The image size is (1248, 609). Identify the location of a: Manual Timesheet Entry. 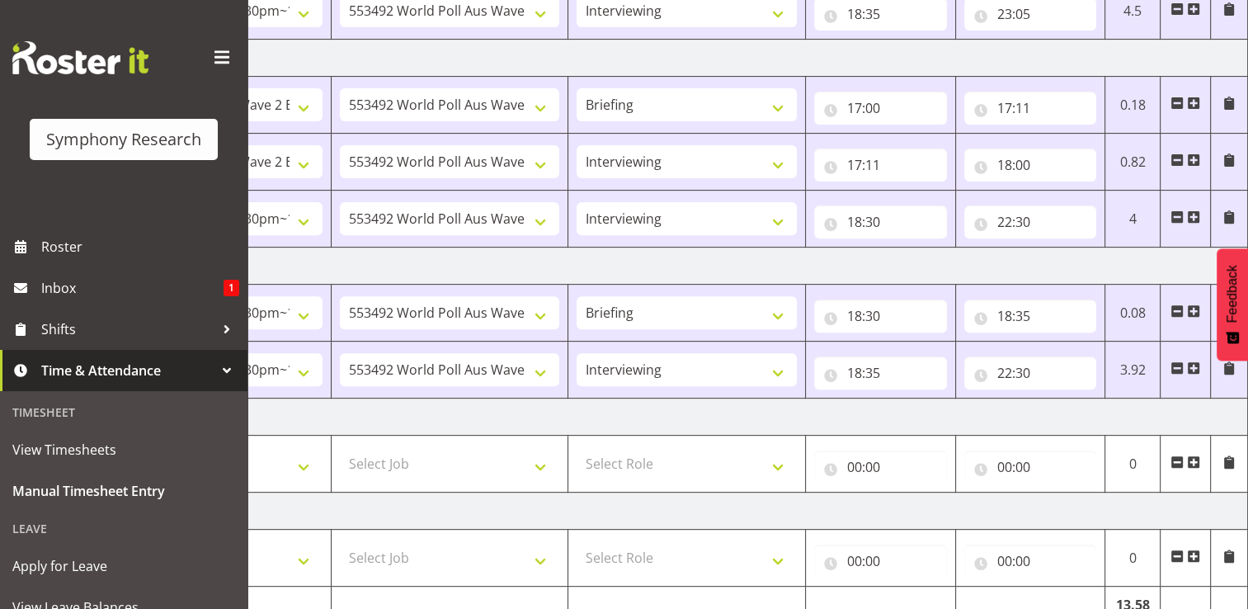
(124, 491).